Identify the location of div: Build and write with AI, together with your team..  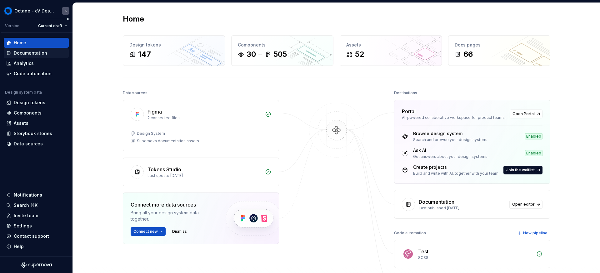
(456, 174).